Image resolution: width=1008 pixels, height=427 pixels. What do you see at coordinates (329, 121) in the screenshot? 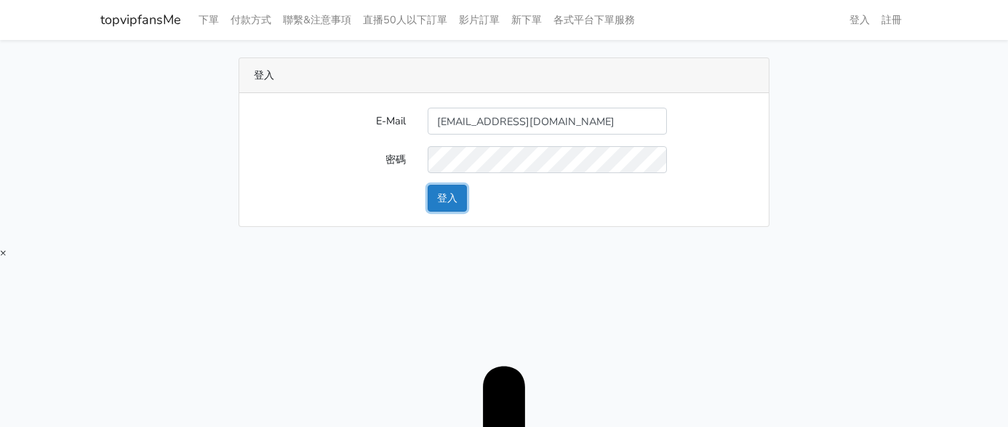
I see `label: E-Mail` at bounding box center [329, 121].